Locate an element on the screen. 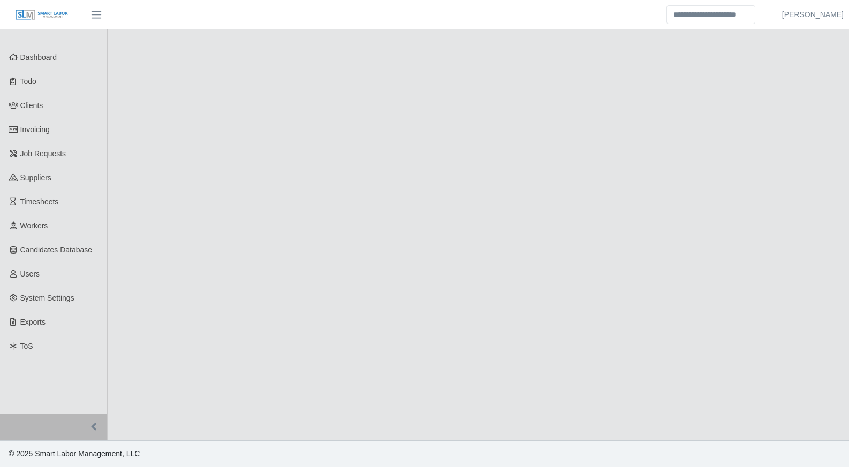  span: Candidates Database is located at coordinates (56, 250).